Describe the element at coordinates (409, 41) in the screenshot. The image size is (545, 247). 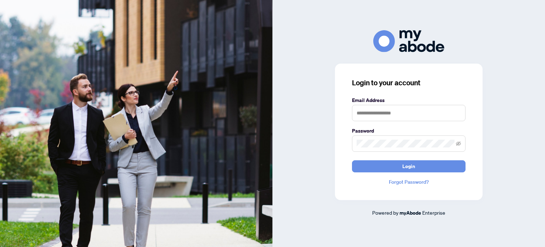
I see `img: ma-logo` at that location.